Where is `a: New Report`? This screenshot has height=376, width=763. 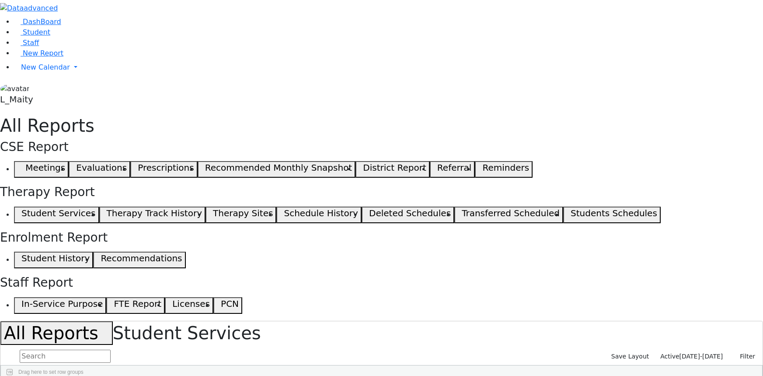
a: New Report is located at coordinates (38, 53).